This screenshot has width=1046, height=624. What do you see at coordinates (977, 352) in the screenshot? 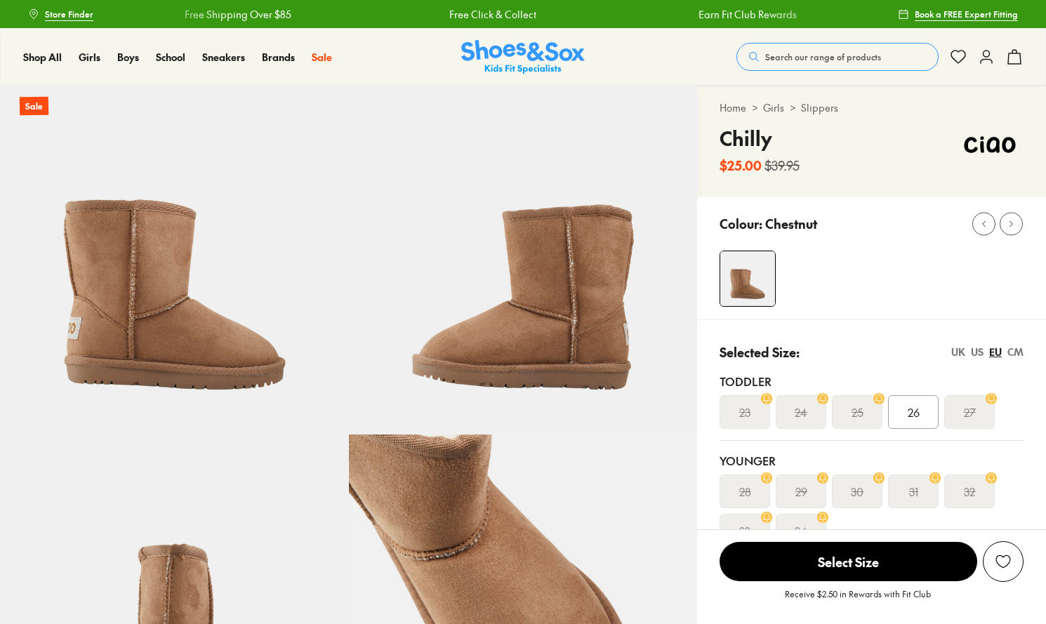
I see `div: US` at bounding box center [977, 352].